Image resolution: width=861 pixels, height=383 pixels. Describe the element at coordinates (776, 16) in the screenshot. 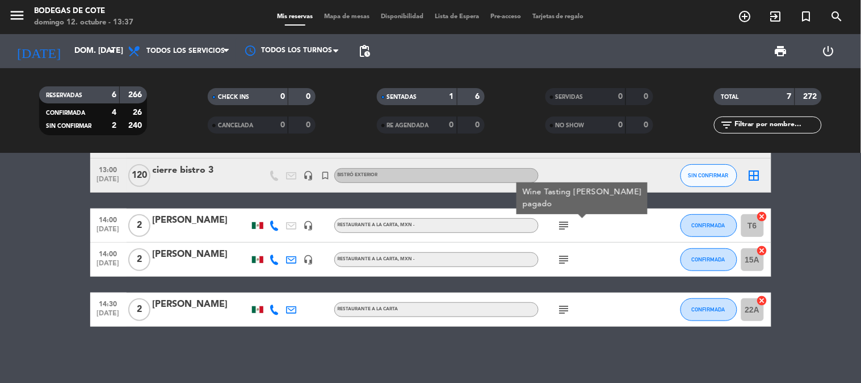

I see `i: exit_to_app` at that location.